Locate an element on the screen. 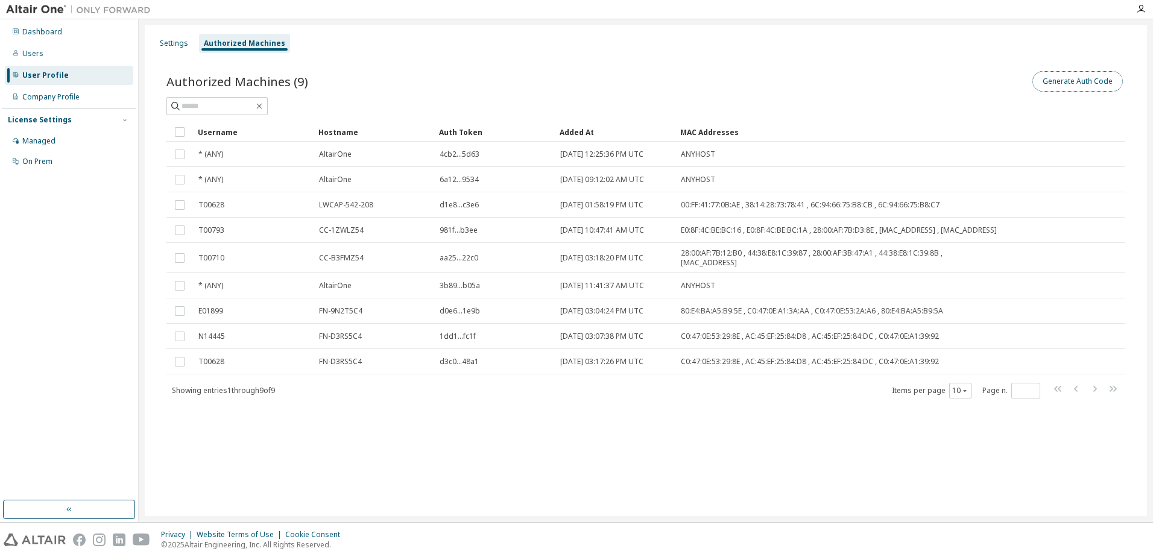  div: User Profile is located at coordinates (45, 75).